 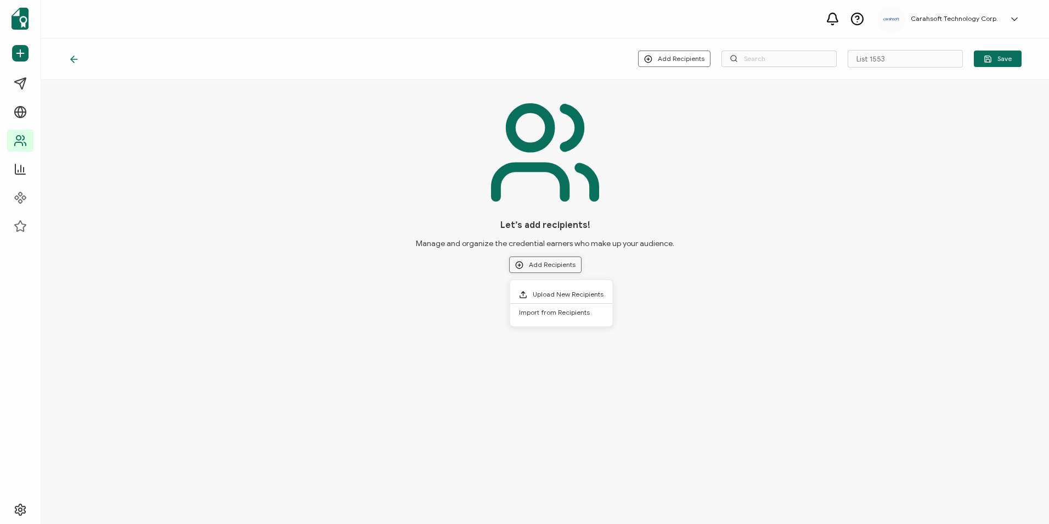 I want to click on span: Manage and organize the credential earners who make up your audience., so click(x=546, y=243).